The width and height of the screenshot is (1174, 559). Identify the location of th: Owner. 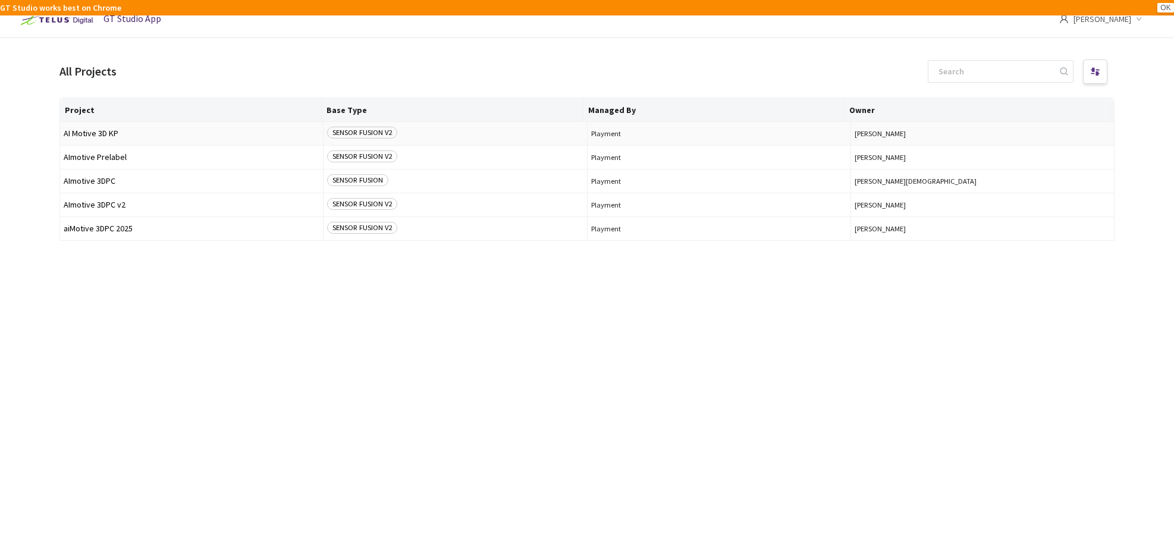
(975, 110).